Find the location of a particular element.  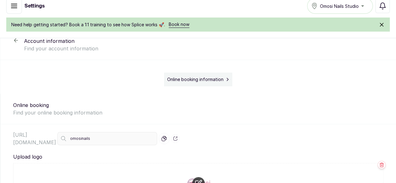

span: Omosi Nails Studio is located at coordinates (339, 6).